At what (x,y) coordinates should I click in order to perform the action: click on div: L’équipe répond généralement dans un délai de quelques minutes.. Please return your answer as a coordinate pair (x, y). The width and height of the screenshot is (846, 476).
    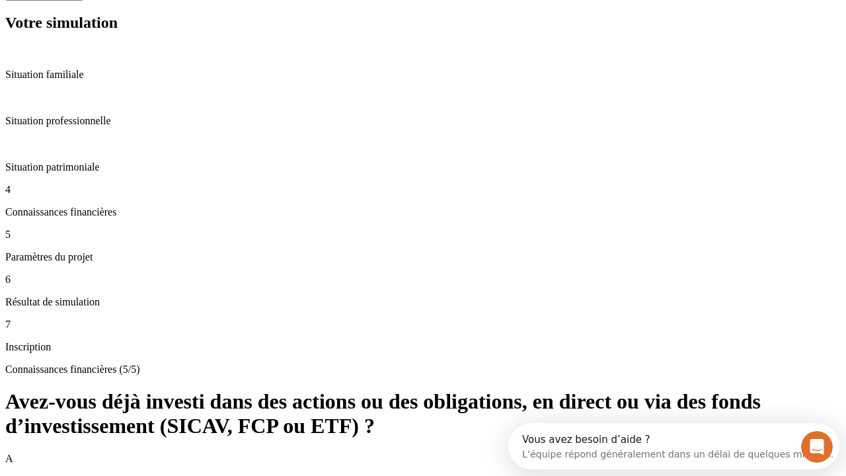
    Looking at the image, I should click on (169, 28).